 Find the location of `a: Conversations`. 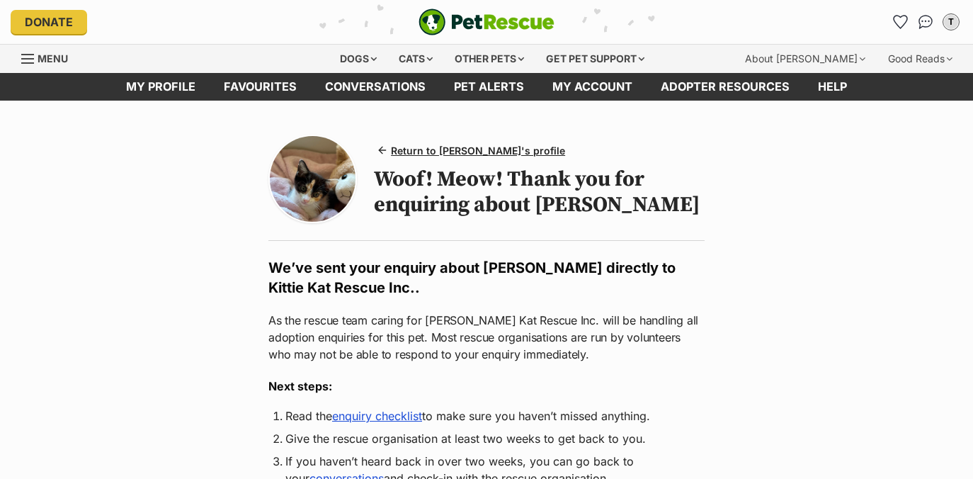

a: Conversations is located at coordinates (926, 22).